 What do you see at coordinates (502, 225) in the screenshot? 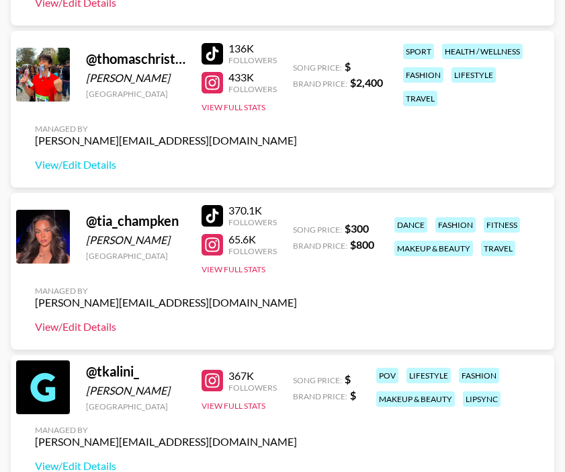
I see `div: fitness` at bounding box center [502, 225].